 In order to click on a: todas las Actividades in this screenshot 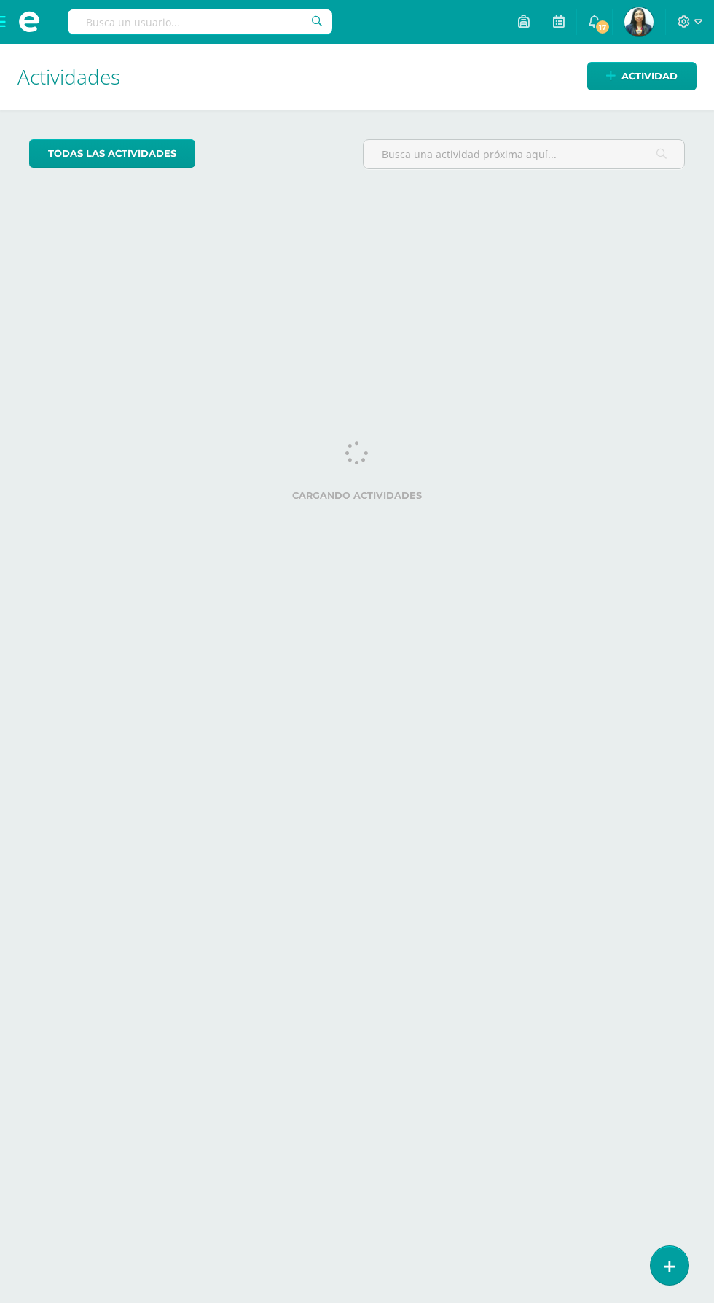, I will do `click(112, 153)`.